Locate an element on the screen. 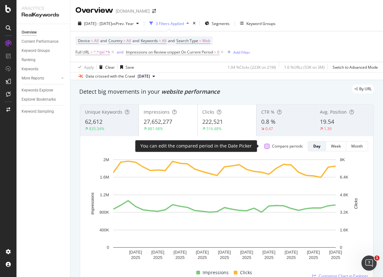  div: 1.39 is located at coordinates (327, 129).